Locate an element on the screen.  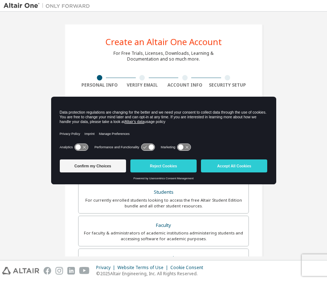
img: facebook.svg is located at coordinates (47, 270).